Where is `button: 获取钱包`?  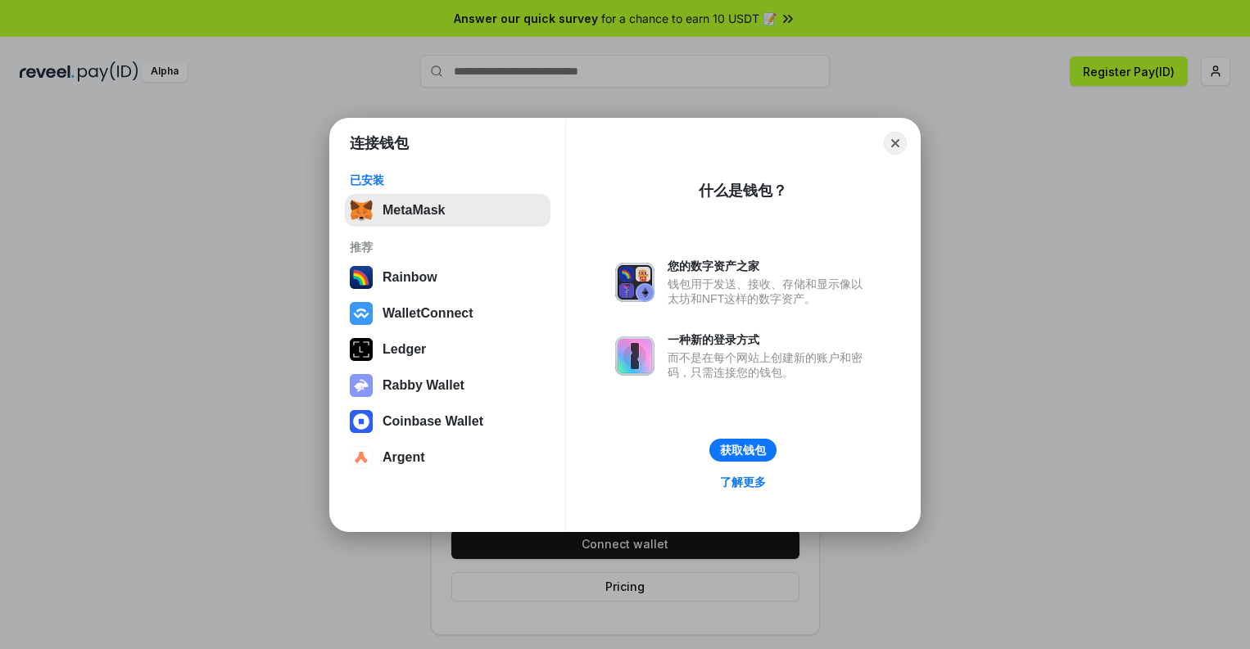 button: 获取钱包 is located at coordinates (743, 450).